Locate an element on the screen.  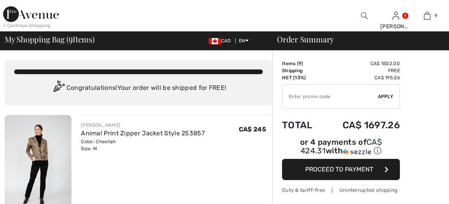
span: My Shopping Bag ( Items) is located at coordinates (50, 39).